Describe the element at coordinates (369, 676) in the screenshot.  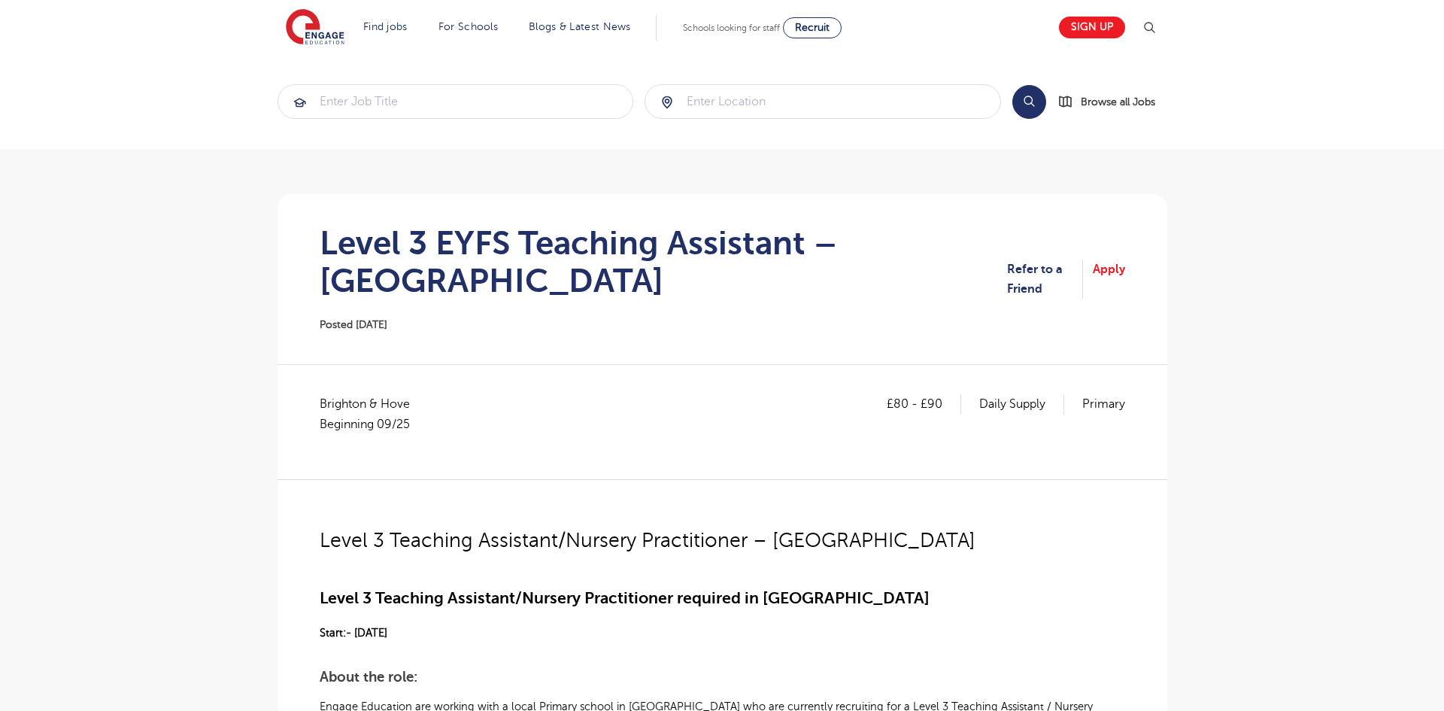
I see `span: About the role:` at that location.